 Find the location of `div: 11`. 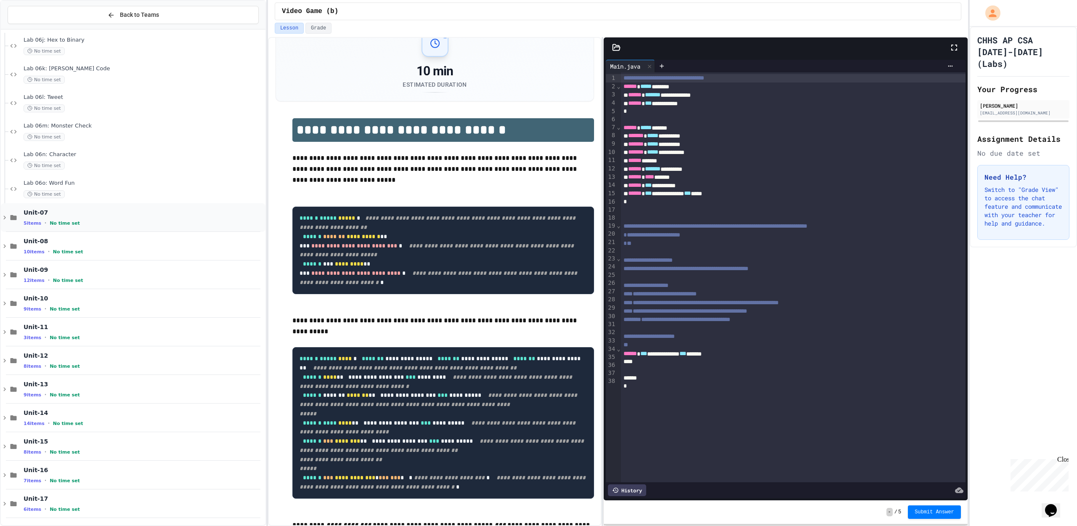

div: 11 is located at coordinates (611, 160).